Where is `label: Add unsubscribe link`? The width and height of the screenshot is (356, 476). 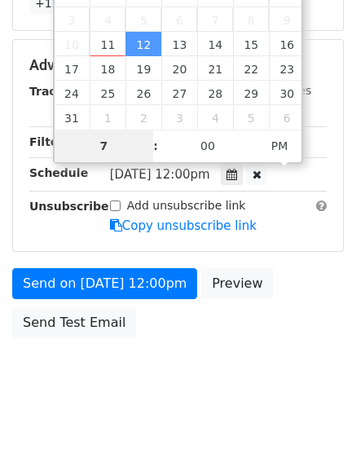 label: Add unsubscribe link is located at coordinates (187, 206).